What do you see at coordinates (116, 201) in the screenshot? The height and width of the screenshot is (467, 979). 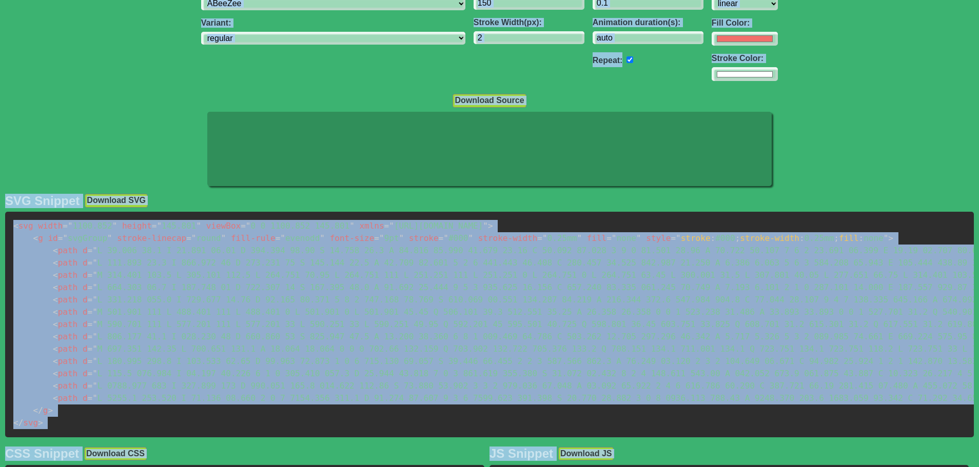 I see `button: Download SVG` at bounding box center [116, 201].